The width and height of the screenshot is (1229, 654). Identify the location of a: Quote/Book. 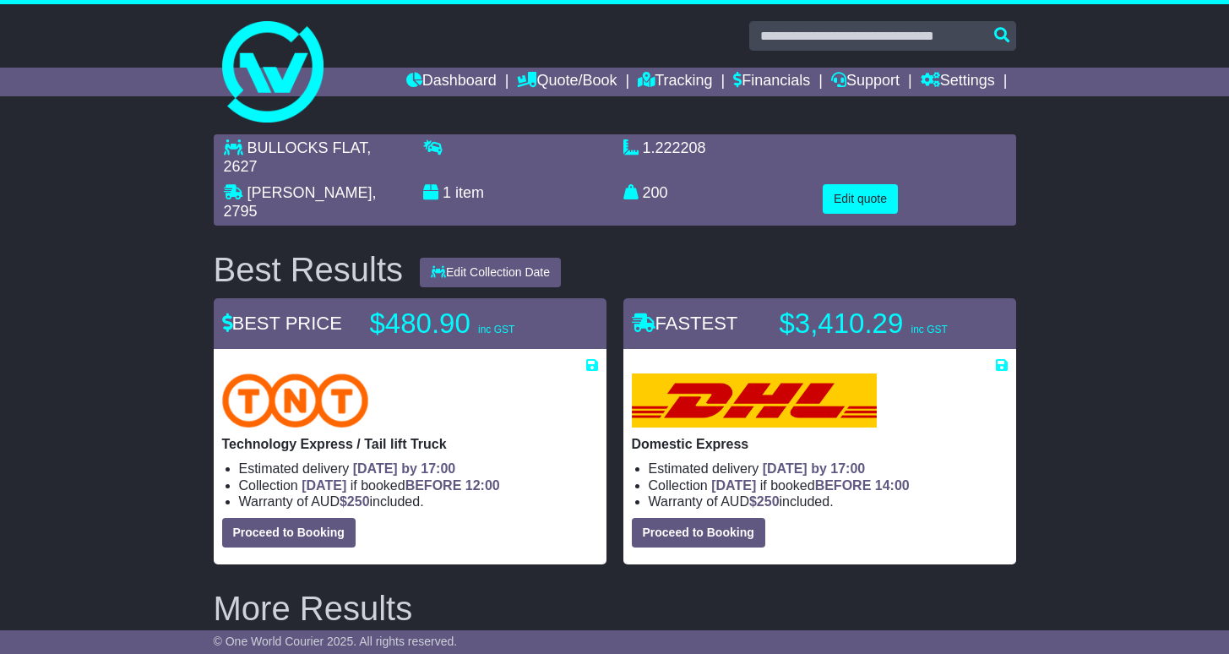
(567, 82).